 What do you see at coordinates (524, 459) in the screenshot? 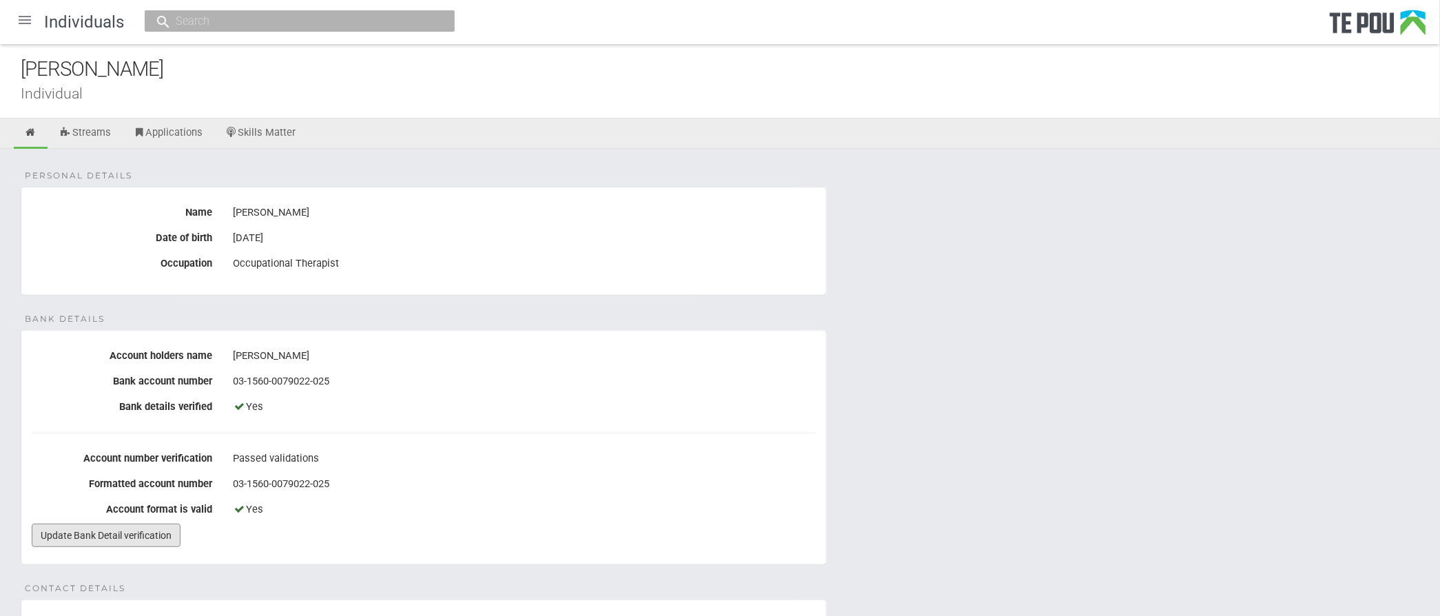
I see `div: Passed validations` at bounding box center [524, 459].